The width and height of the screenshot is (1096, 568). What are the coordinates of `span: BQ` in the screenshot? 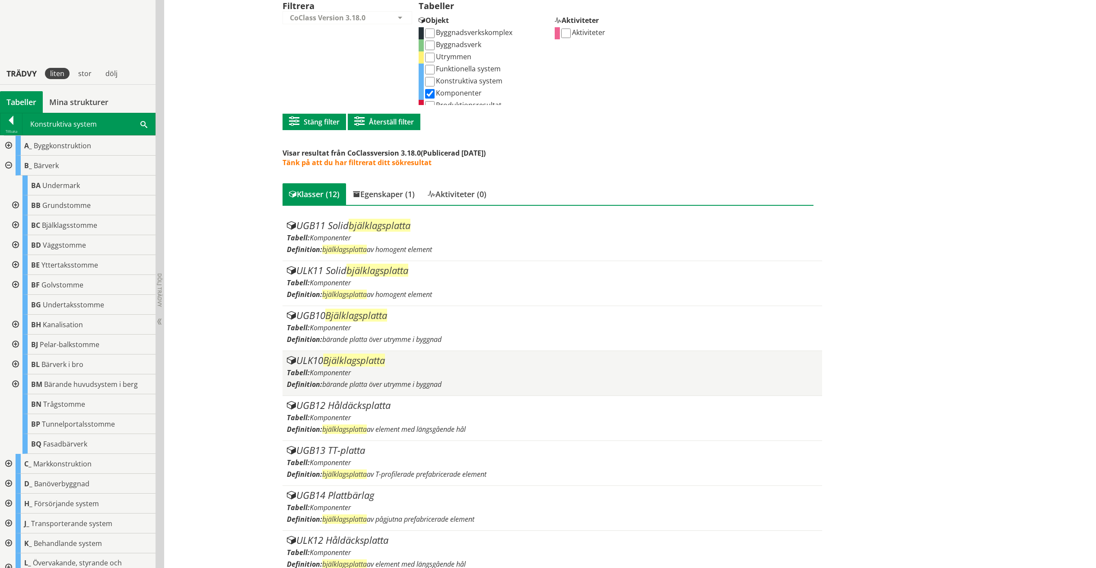 It's located at (36, 444).